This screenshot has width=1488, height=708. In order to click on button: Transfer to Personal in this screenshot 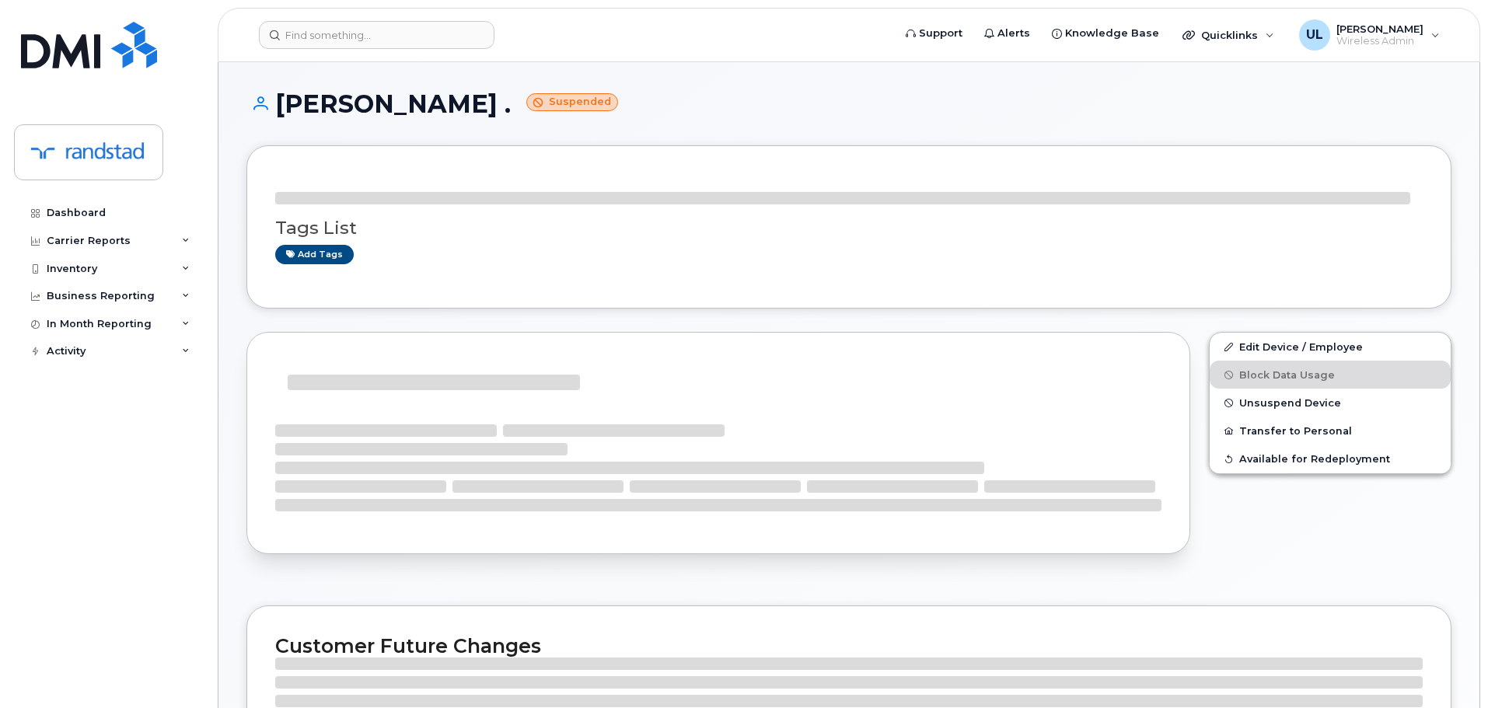, I will do `click(1330, 431)`.